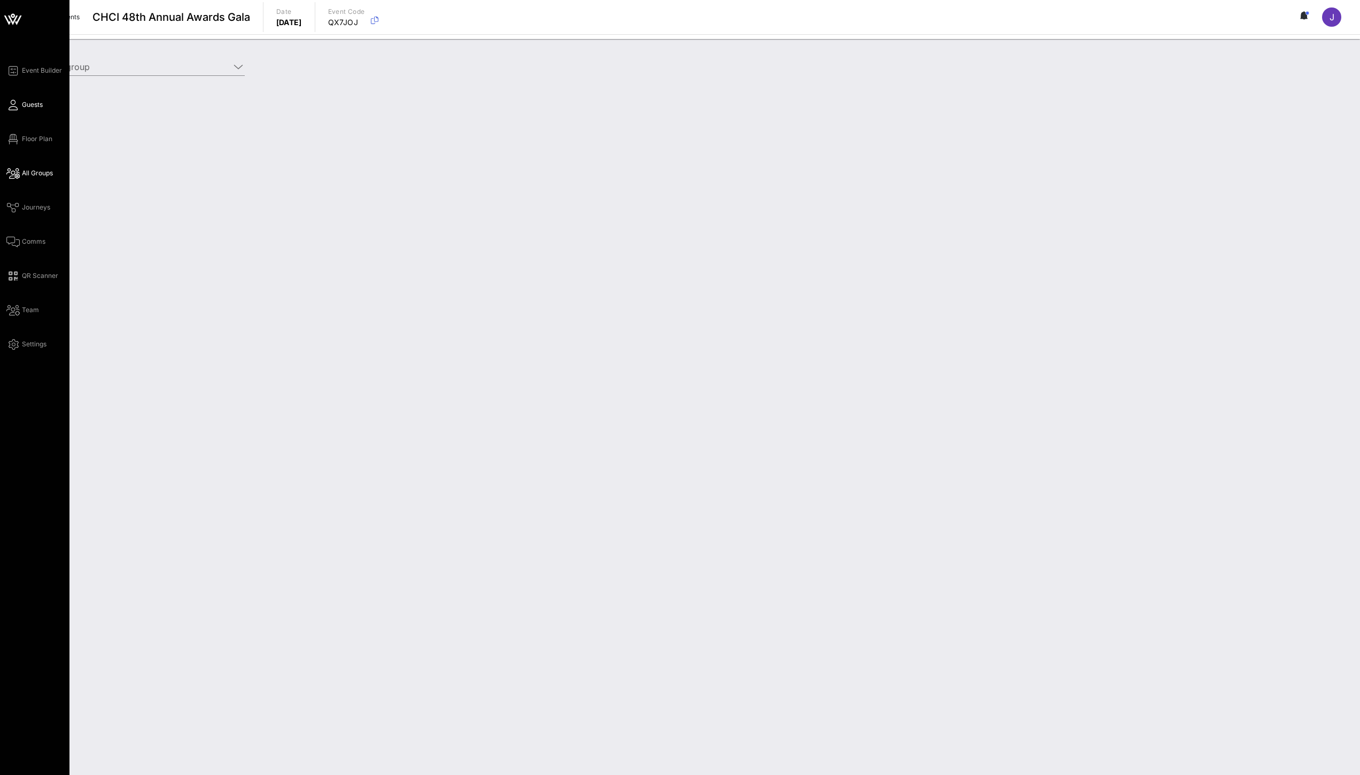 This screenshot has width=1360, height=775. I want to click on p: Date, so click(289, 12).